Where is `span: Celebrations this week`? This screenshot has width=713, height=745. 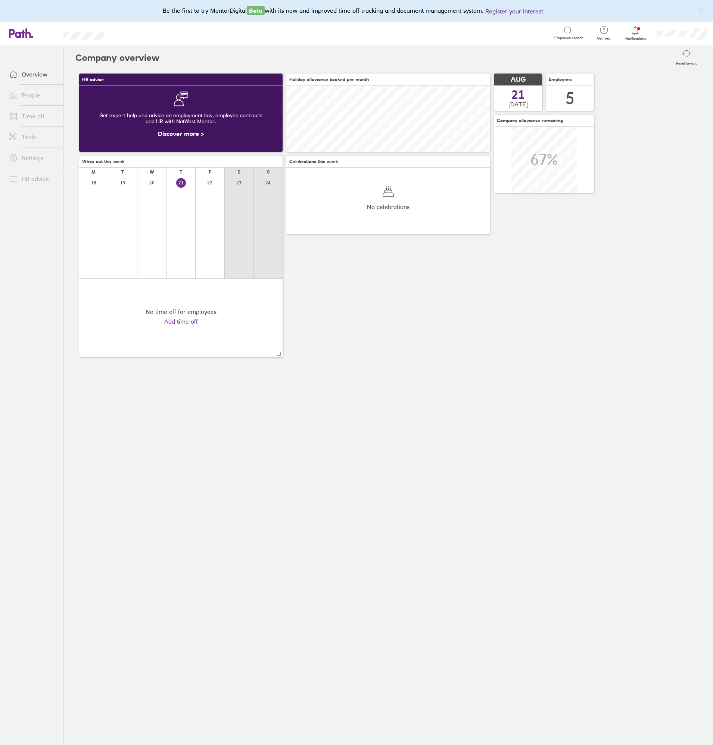
span: Celebrations this week is located at coordinates (313, 162).